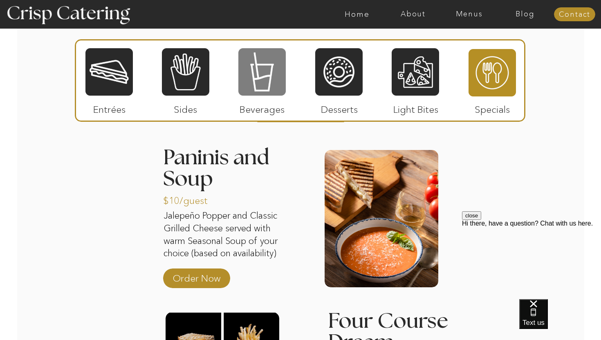 The height and width of the screenshot is (340, 601). What do you see at coordinates (14, 23) in the screenshot?
I see `span: Text us` at bounding box center [14, 23].